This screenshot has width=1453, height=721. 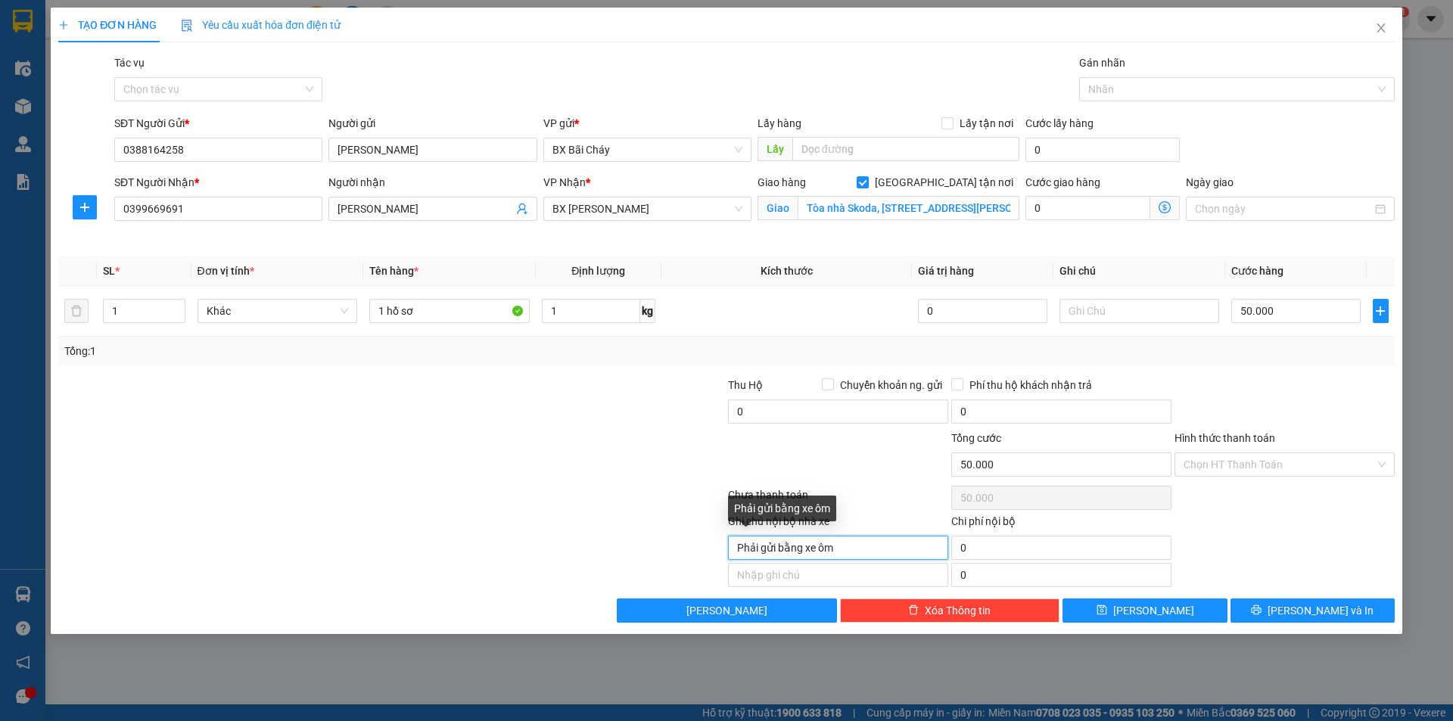 What do you see at coordinates (1087, 208) in the screenshot?
I see `input: Cước giao hàng` at bounding box center [1087, 208].